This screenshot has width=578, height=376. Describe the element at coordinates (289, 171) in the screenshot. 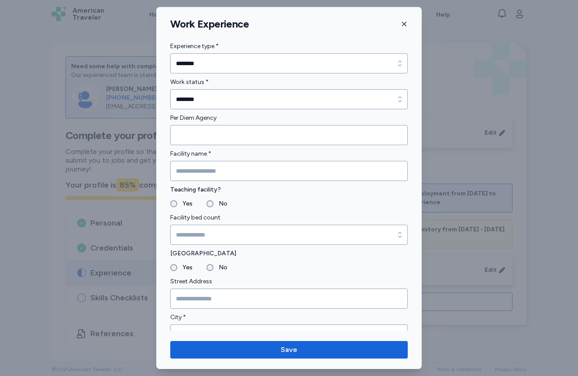

I see `input: Facility name *` at that location.